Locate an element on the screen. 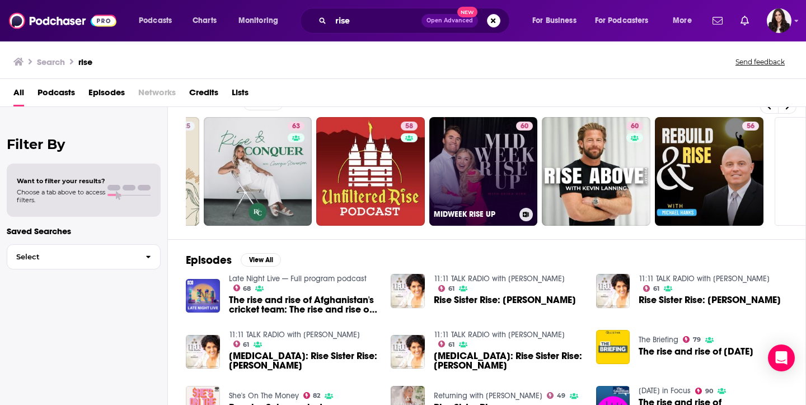  a: Late Night Live — Full program podcast is located at coordinates (298, 278).